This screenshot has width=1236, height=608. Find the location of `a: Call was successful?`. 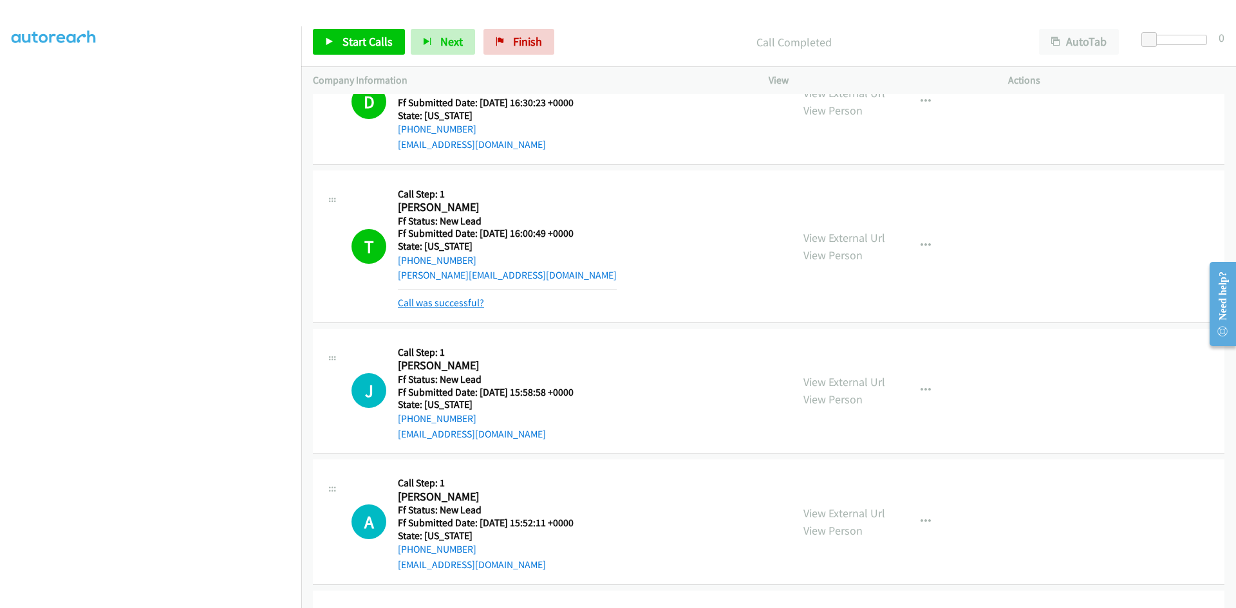

a: Call was successful? is located at coordinates (441, 303).